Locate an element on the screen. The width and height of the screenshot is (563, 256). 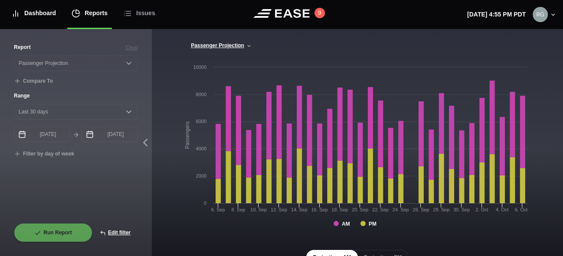
tspan: 24. Sep is located at coordinates (401, 210).